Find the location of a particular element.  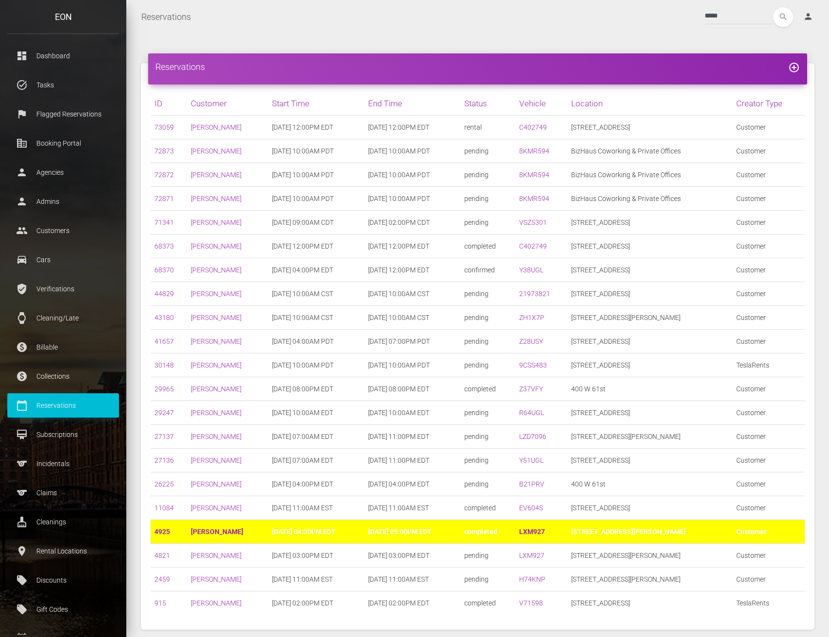

p: Agencies is located at coordinates (63, 172).